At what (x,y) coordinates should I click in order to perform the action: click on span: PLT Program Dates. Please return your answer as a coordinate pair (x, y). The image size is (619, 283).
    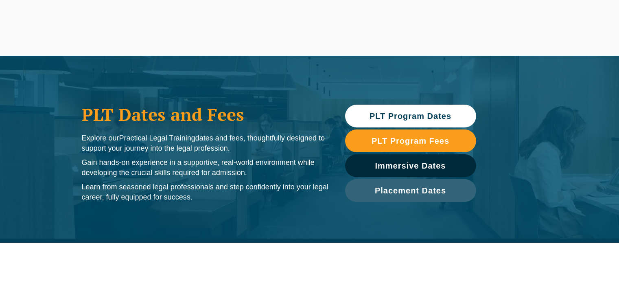
    Looking at the image, I should click on (410, 116).